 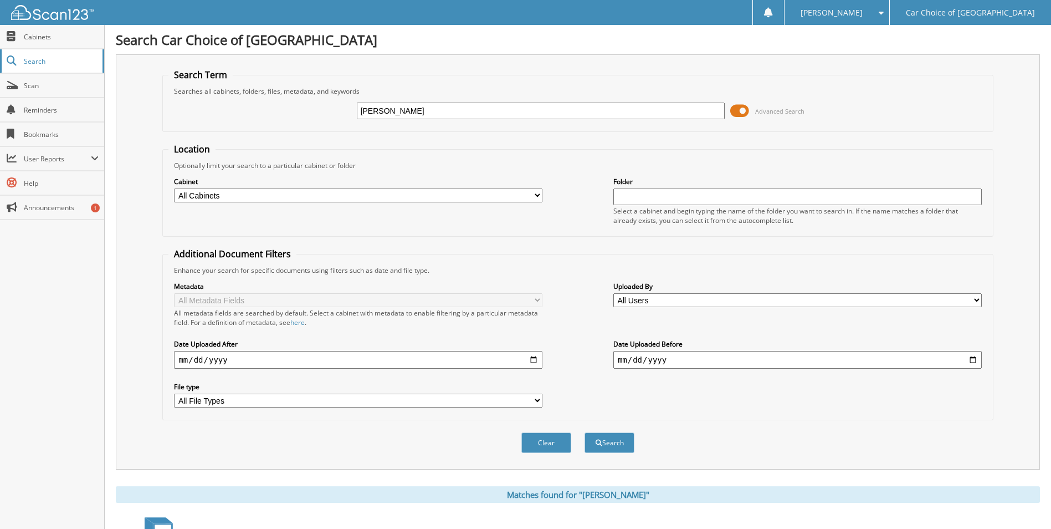 What do you see at coordinates (1024, 502) in the screenshot?
I see `div: Chat Widget` at bounding box center [1024, 502].